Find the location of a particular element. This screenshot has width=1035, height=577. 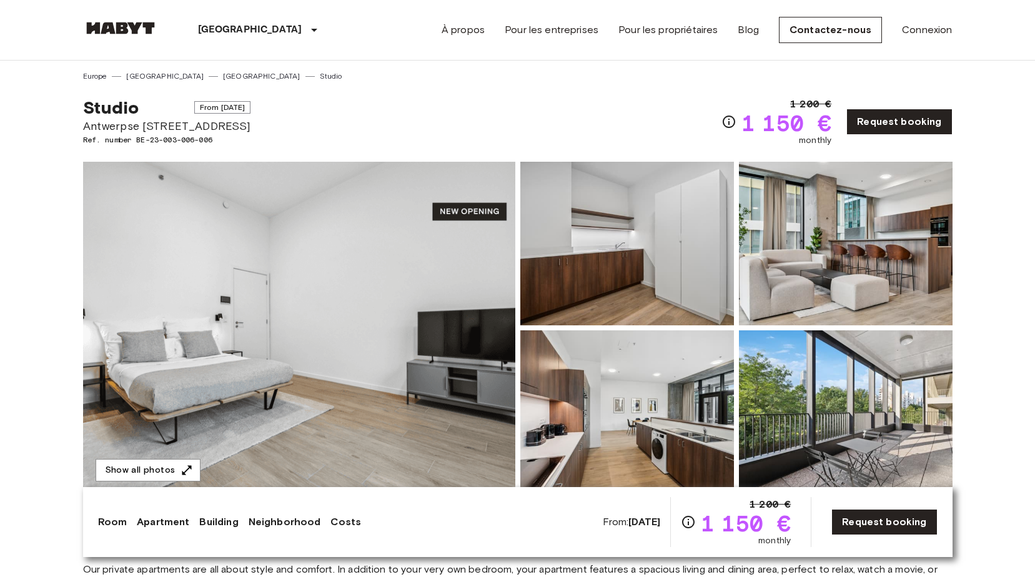

span: Ref. number BE-23-003-006-006 is located at coordinates (167, 140).